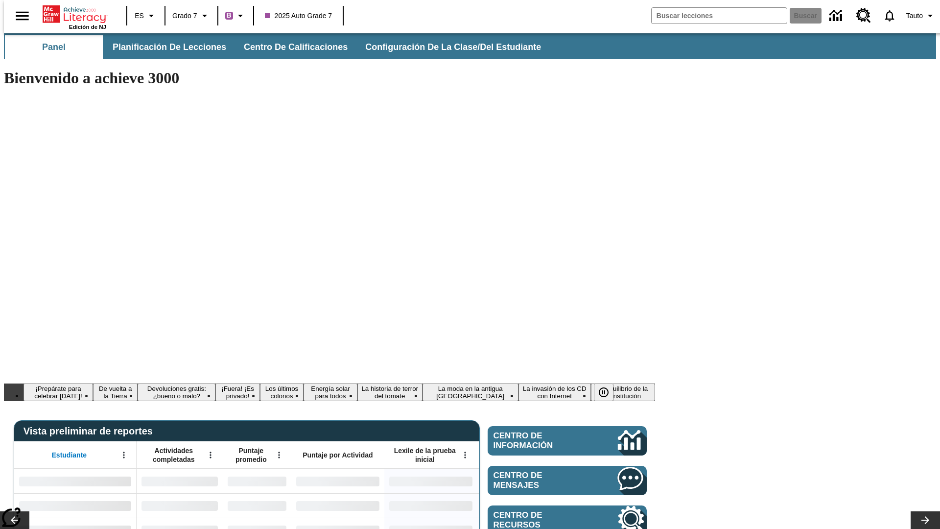 The width and height of the screenshot is (940, 529). I want to click on span: Estudiante, so click(70, 455).